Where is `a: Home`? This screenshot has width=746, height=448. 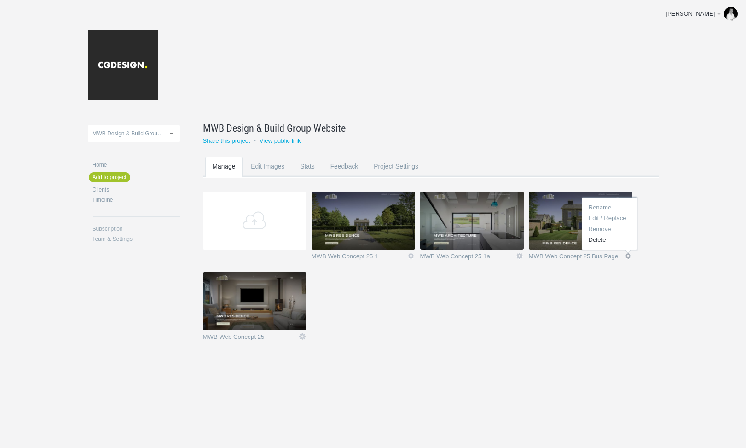 a: Home is located at coordinates (136, 165).